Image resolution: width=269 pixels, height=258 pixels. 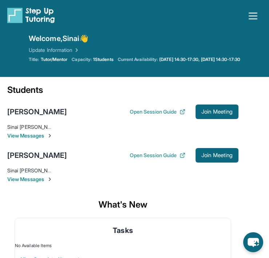 What do you see at coordinates (58, 39) in the screenshot?
I see `span: Welcome, Sinai 👋` at bounding box center [58, 39].